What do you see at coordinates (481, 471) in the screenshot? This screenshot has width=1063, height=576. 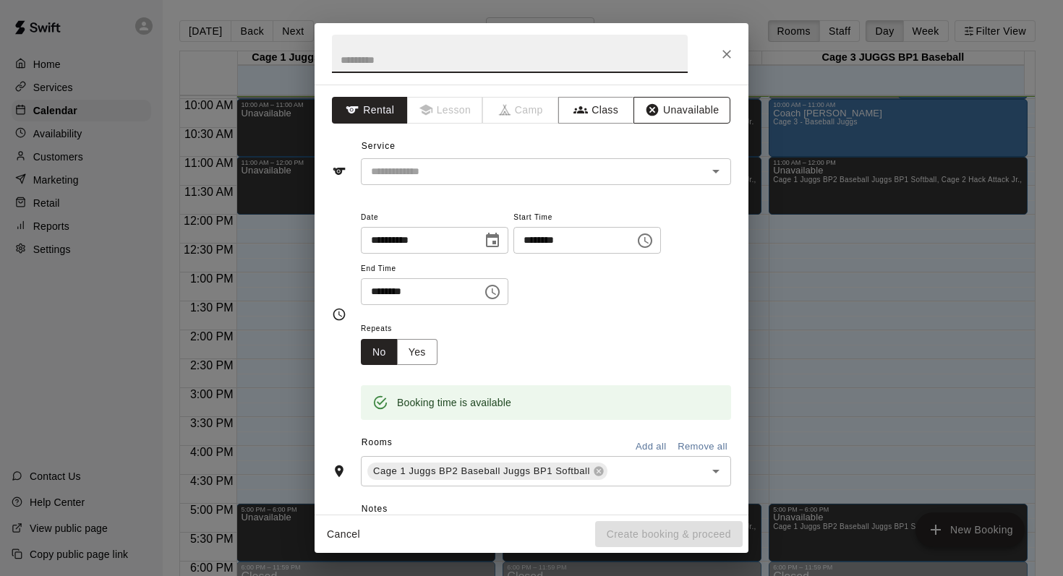 I see `span: Cage 1 Juggs BP2 Baseball Juggs BP1 Softball` at bounding box center [481, 471].